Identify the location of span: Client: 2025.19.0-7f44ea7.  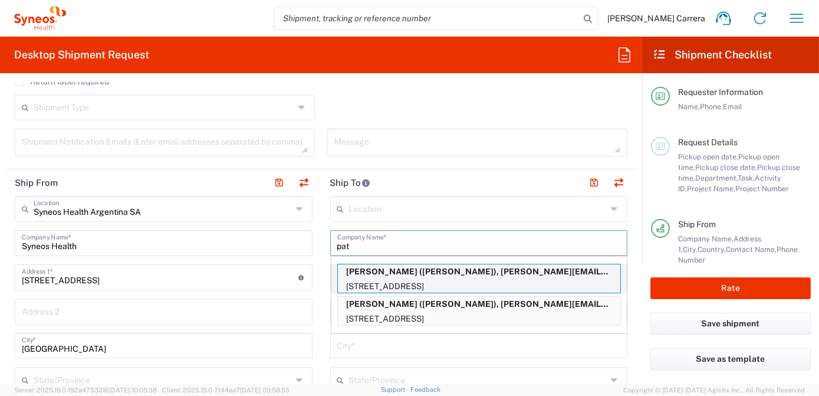
(226, 390).